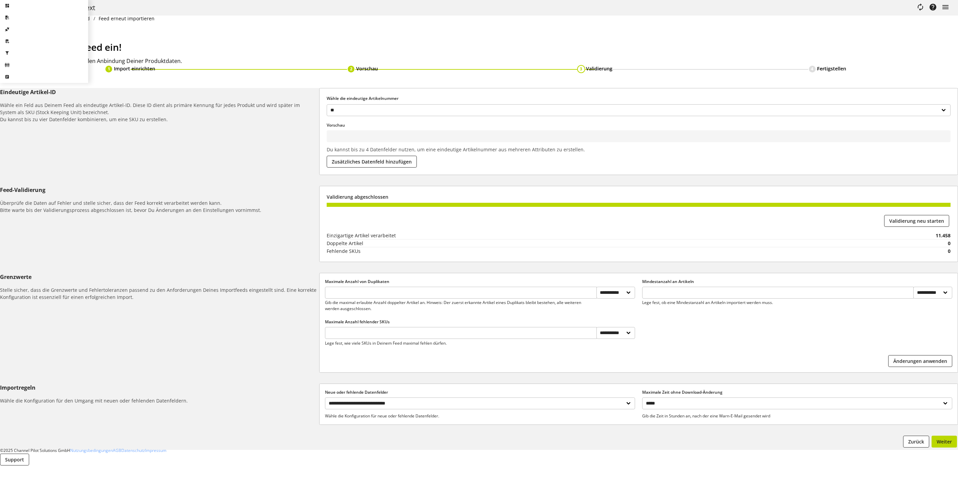 This screenshot has height=478, width=958. I want to click on button: Validierung neu starten, so click(916, 221).